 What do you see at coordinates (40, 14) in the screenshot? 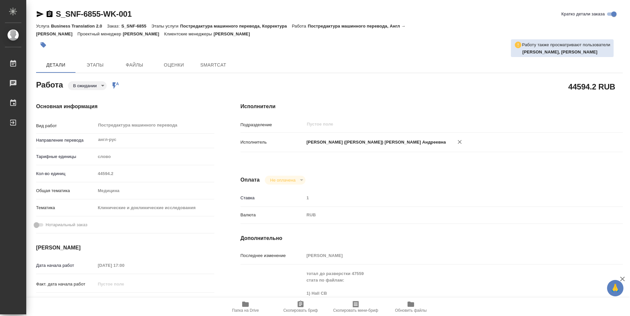
I see `button: Скопировать ссылку для ЯМессенджера` at bounding box center [40, 14].